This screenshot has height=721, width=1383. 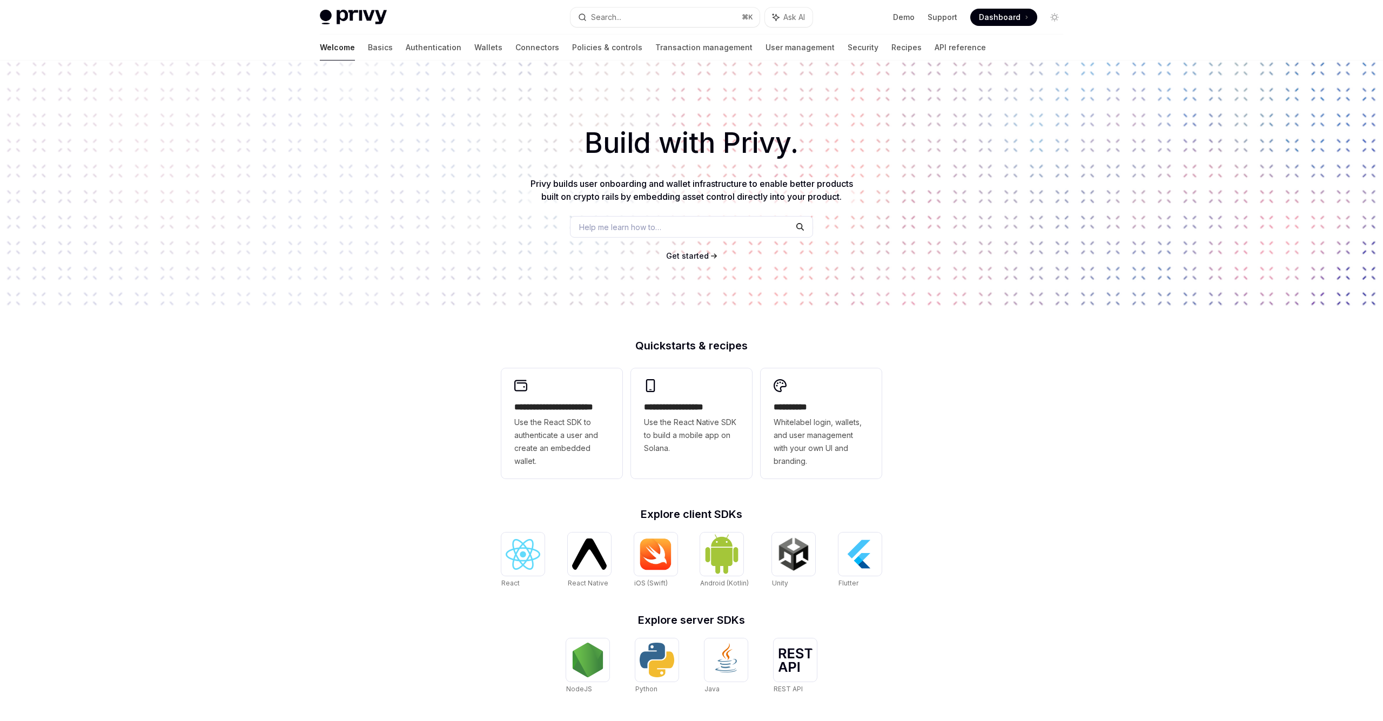 What do you see at coordinates (337, 48) in the screenshot?
I see `a: Welcome` at bounding box center [337, 48].